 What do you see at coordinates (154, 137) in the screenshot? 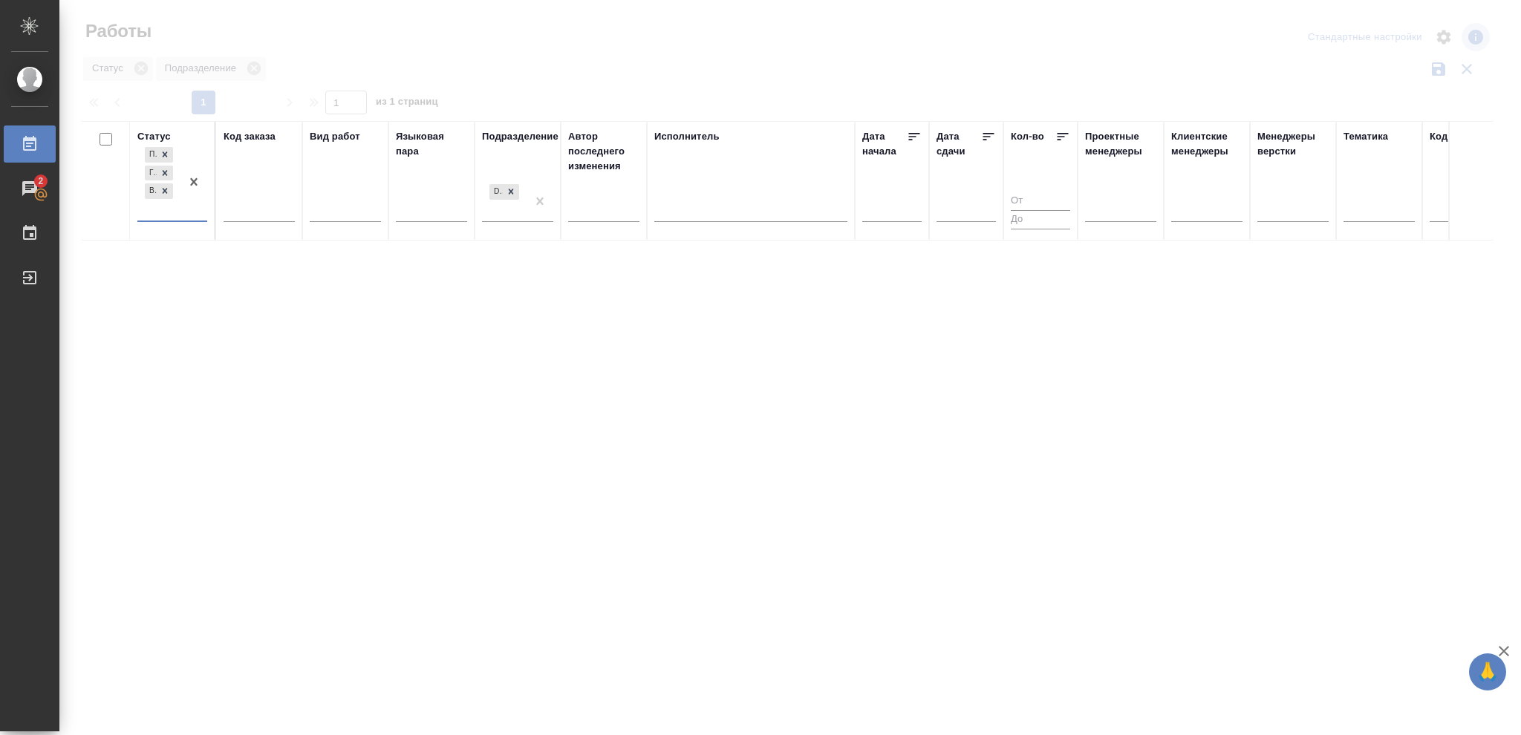
I see `div: Статус` at bounding box center [154, 137].